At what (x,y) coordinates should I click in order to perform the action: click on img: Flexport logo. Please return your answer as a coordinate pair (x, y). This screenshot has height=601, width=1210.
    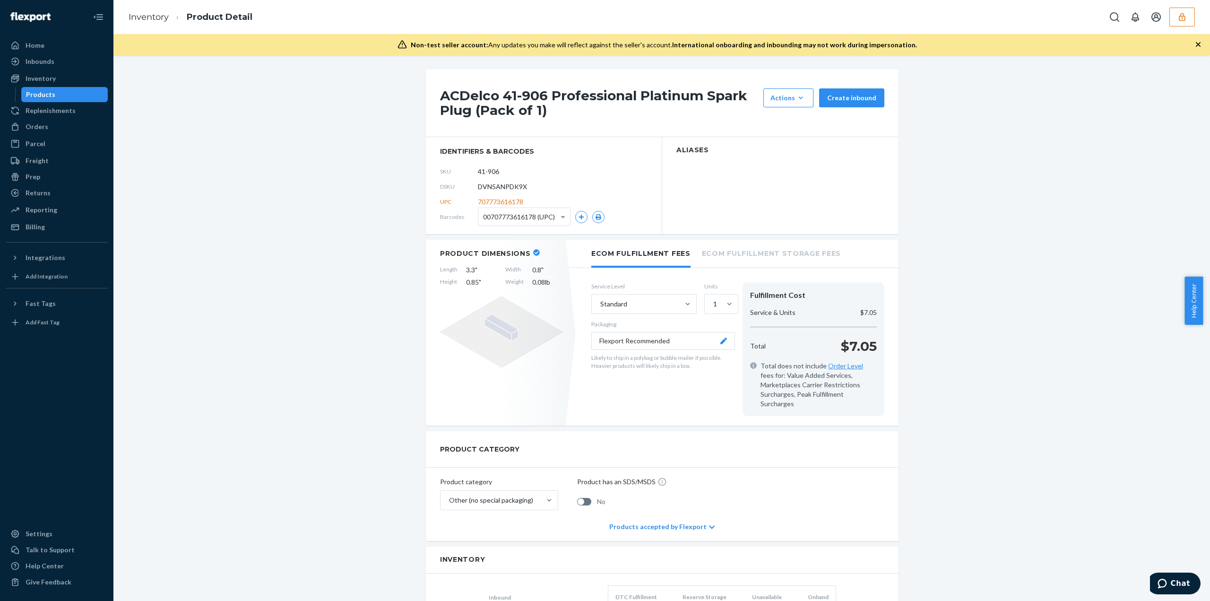
    Looking at the image, I should click on (30, 17).